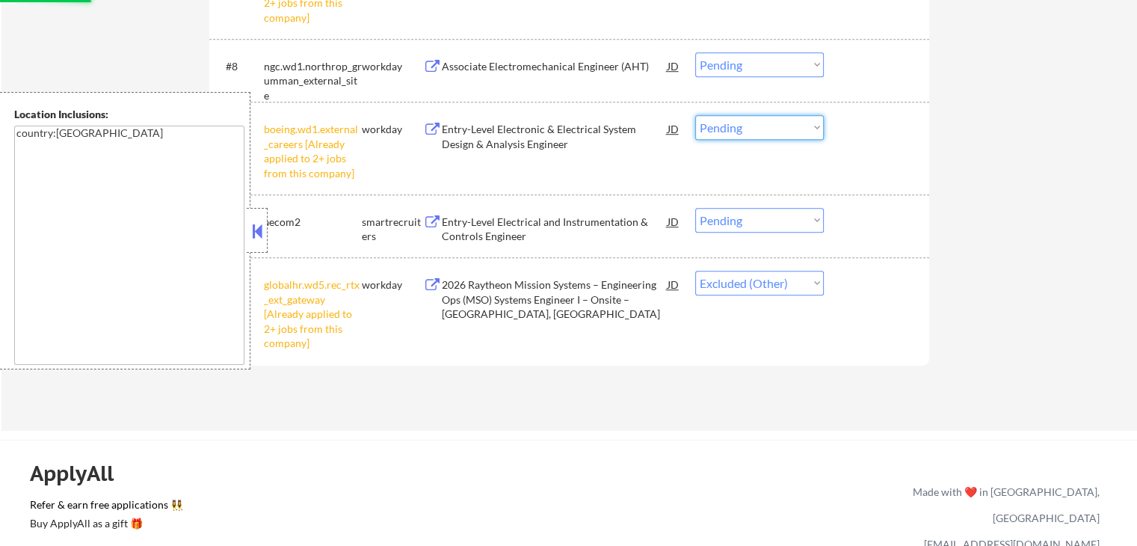  Describe the element at coordinates (238, 67) in the screenshot. I see `div: #8` at that location.